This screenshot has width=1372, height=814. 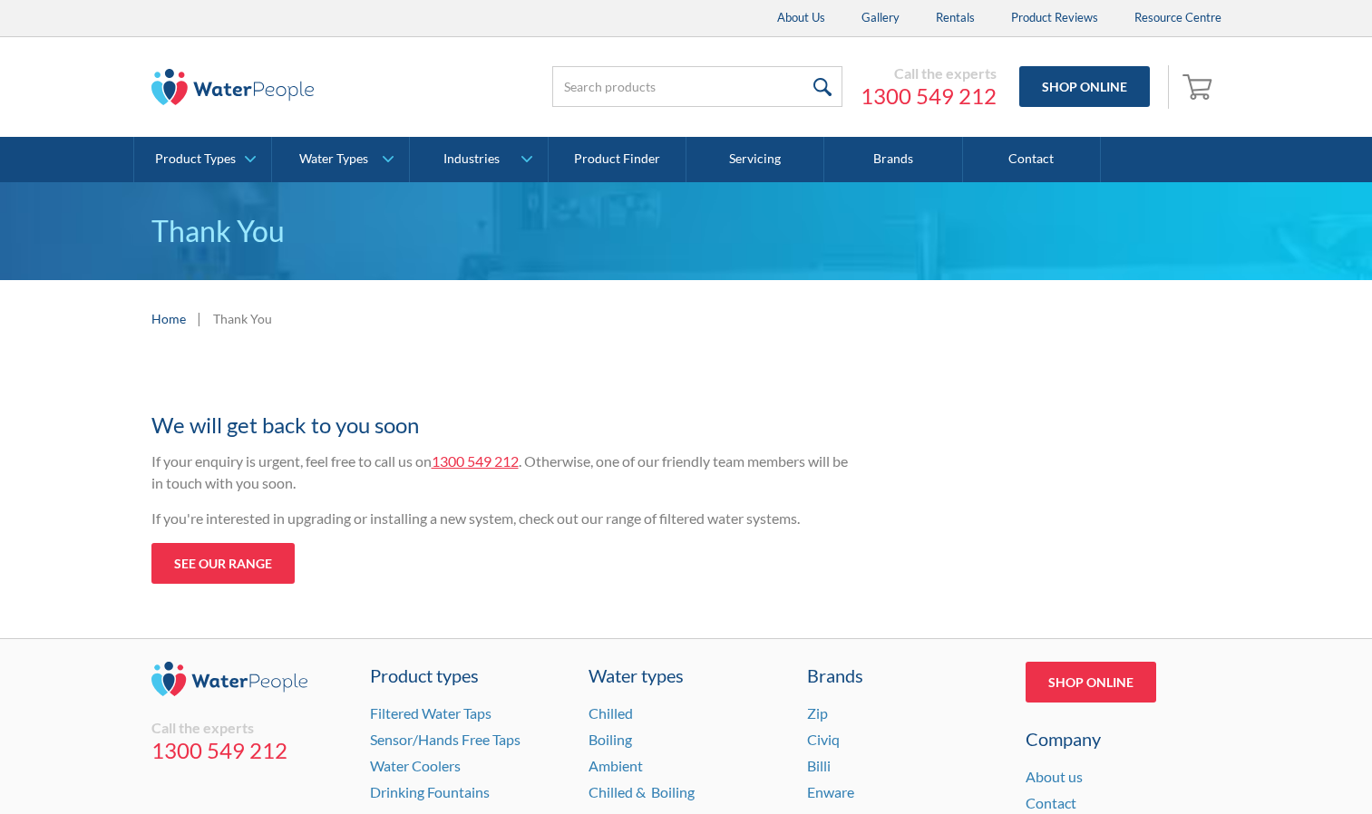 What do you see at coordinates (202, 160) in the screenshot?
I see `a: Product Types` at bounding box center [202, 160].